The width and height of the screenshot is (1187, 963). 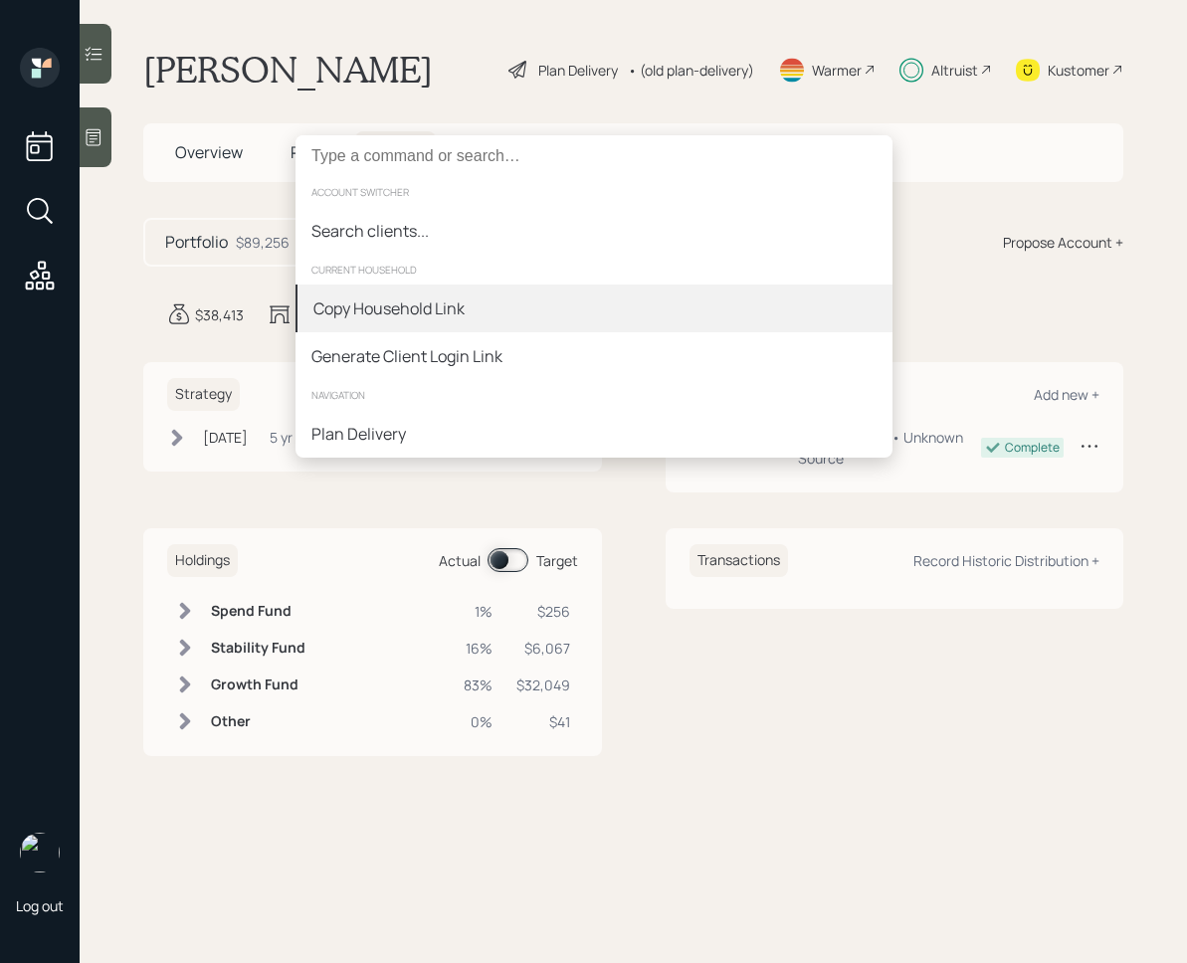 What do you see at coordinates (594, 192) in the screenshot?
I see `div: account switcher` at bounding box center [594, 192].